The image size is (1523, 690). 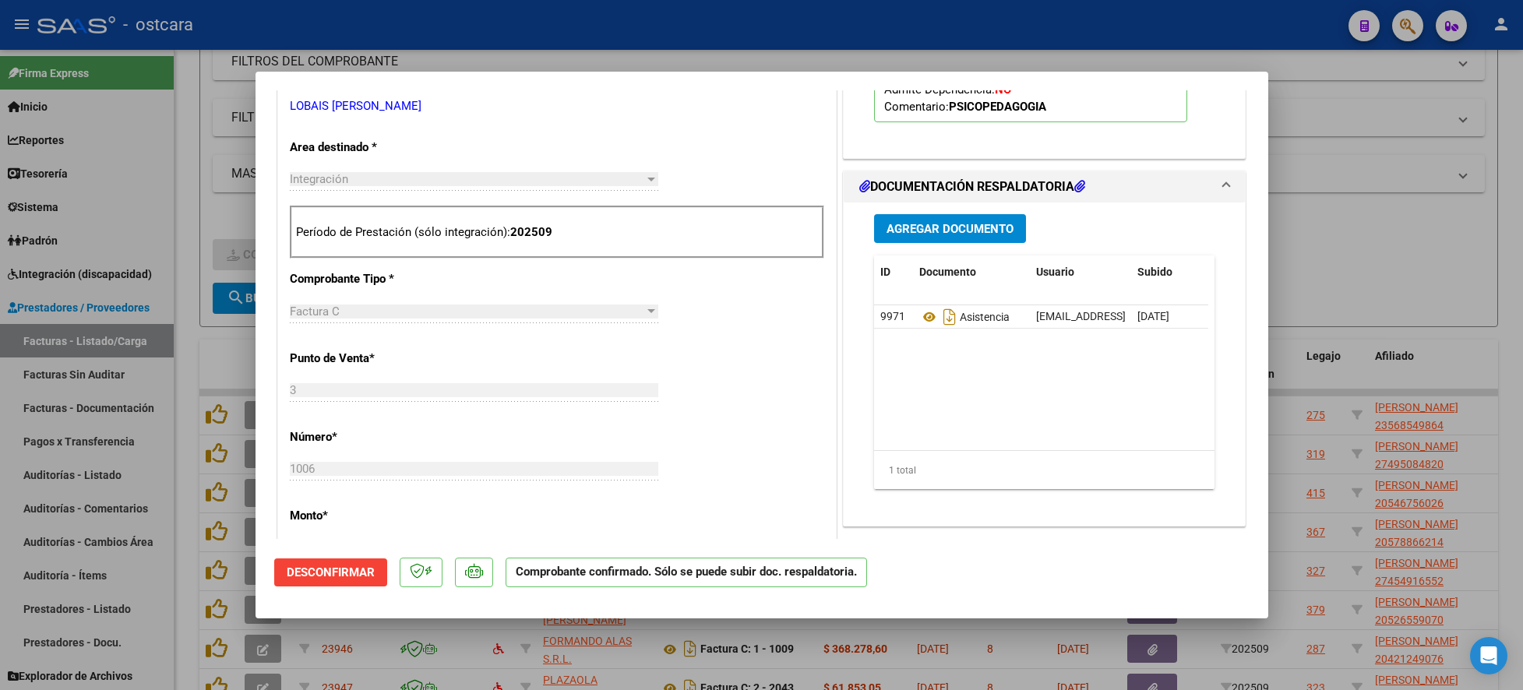 I want to click on strong: 202509, so click(x=531, y=232).